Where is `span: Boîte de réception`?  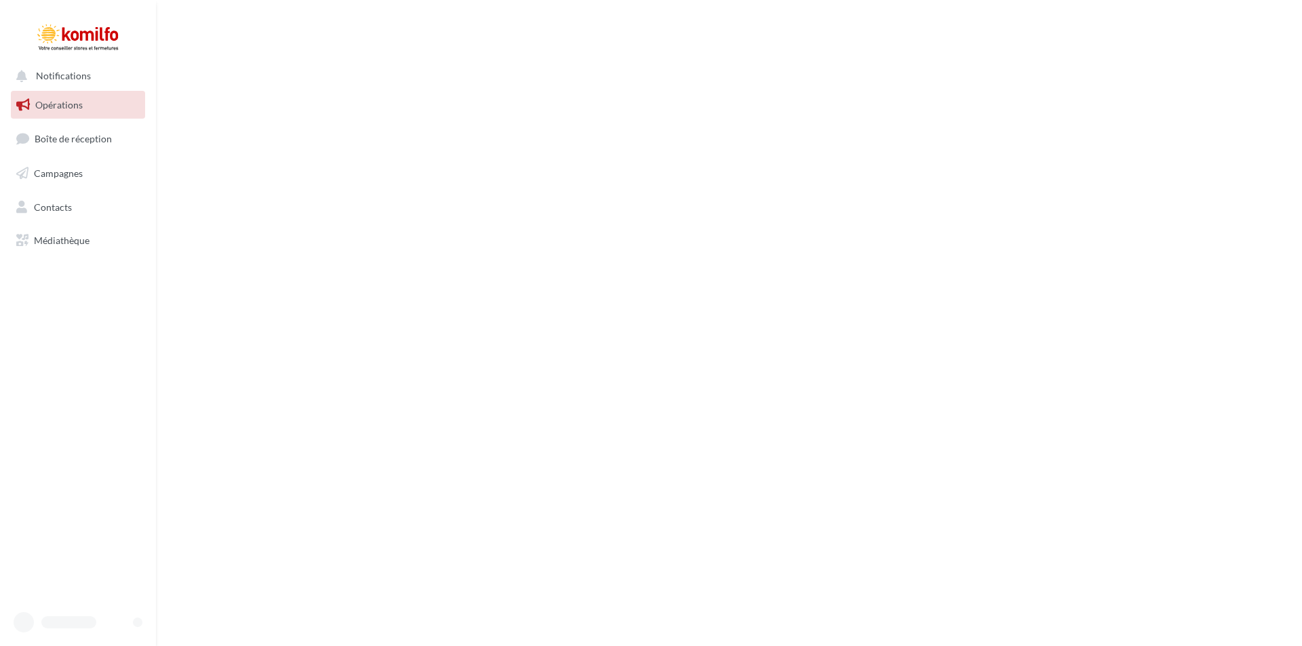
span: Boîte de réception is located at coordinates (73, 138).